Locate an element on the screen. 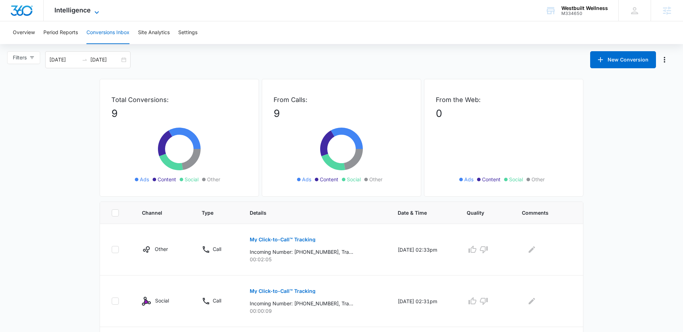 This screenshot has height=332, width=683. span: Intelligence is located at coordinates (73, 10).